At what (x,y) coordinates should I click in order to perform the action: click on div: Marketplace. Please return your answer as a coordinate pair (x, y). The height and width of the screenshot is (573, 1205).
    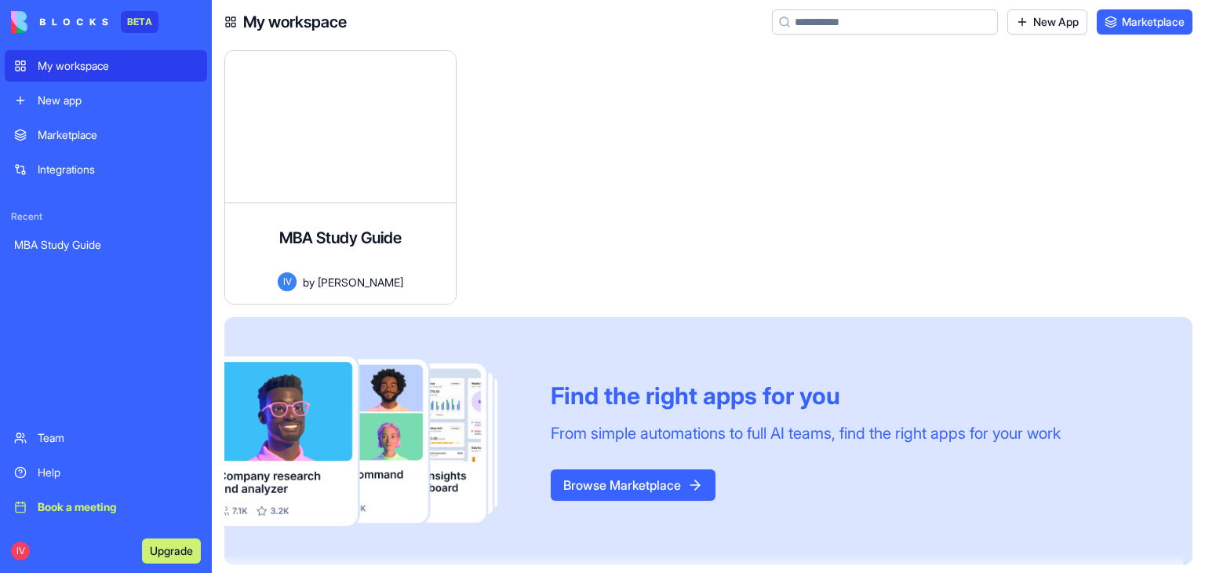
    Looking at the image, I should click on (118, 135).